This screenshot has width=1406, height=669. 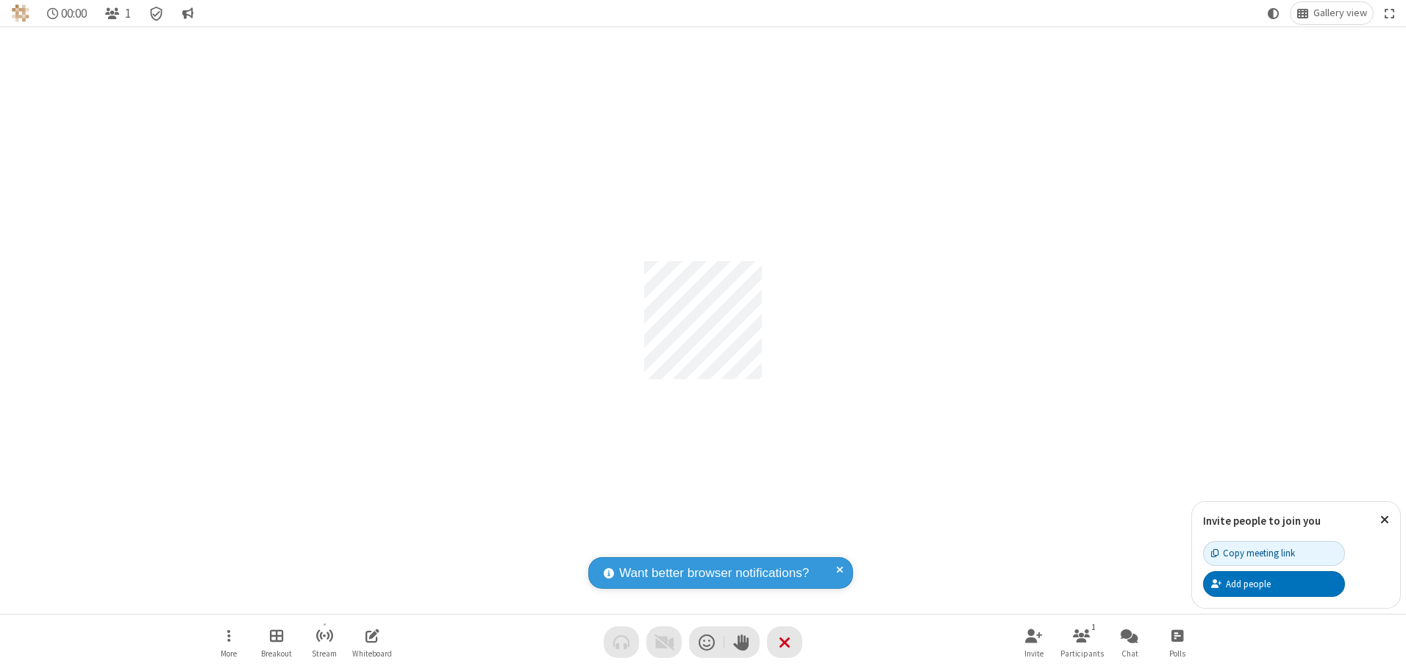 I want to click on button: Conversation, so click(x=188, y=13).